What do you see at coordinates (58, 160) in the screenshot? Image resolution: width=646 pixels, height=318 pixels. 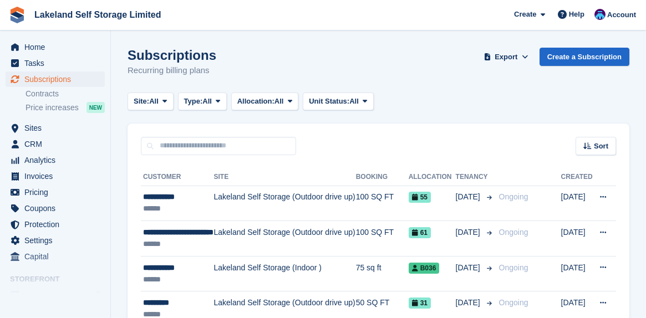 I see `span: Analytics` at bounding box center [58, 160].